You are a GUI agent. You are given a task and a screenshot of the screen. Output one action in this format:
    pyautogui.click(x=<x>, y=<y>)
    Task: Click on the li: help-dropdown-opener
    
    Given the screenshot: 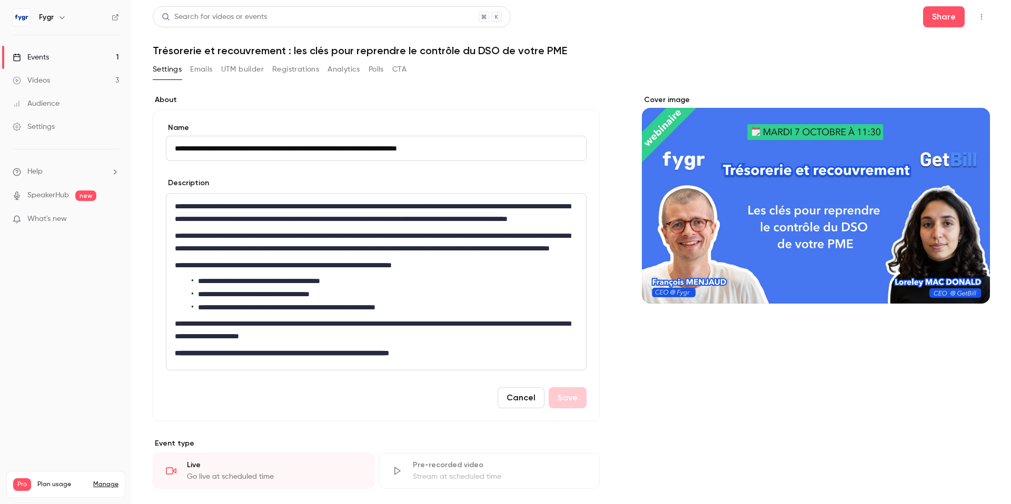 What is the action you would take?
    pyautogui.click(x=66, y=172)
    